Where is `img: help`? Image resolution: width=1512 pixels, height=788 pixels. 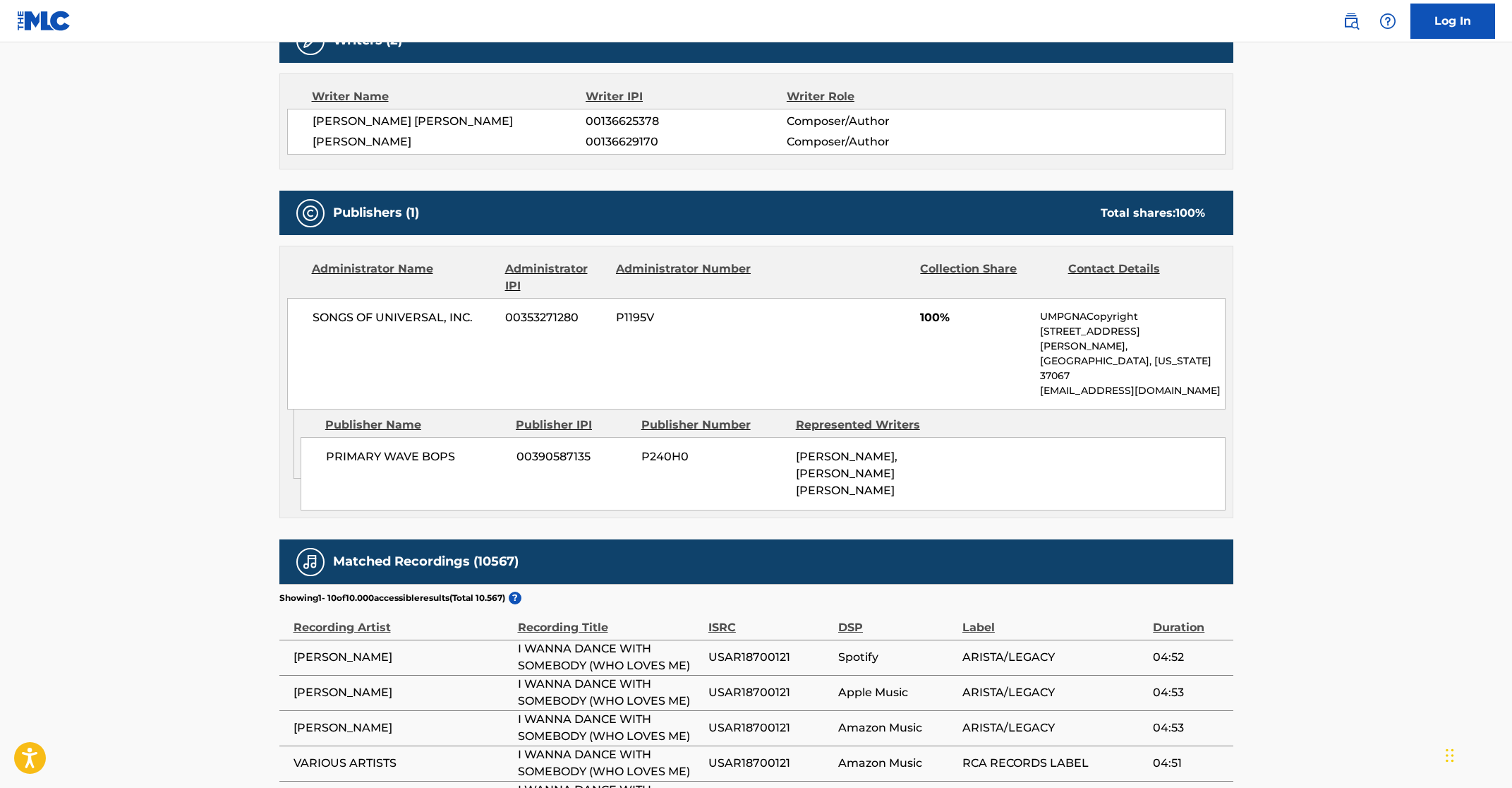 img: help is located at coordinates (1388, 21).